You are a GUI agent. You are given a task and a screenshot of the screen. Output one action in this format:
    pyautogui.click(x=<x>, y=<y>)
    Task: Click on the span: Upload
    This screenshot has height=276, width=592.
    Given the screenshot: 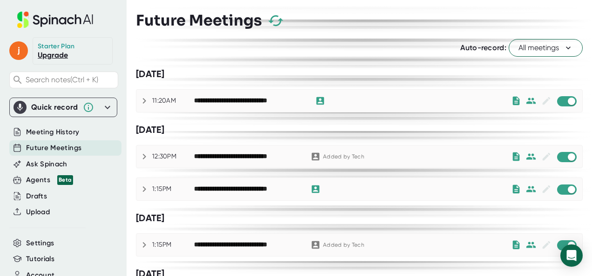 What is the action you would take?
    pyautogui.click(x=38, y=212)
    